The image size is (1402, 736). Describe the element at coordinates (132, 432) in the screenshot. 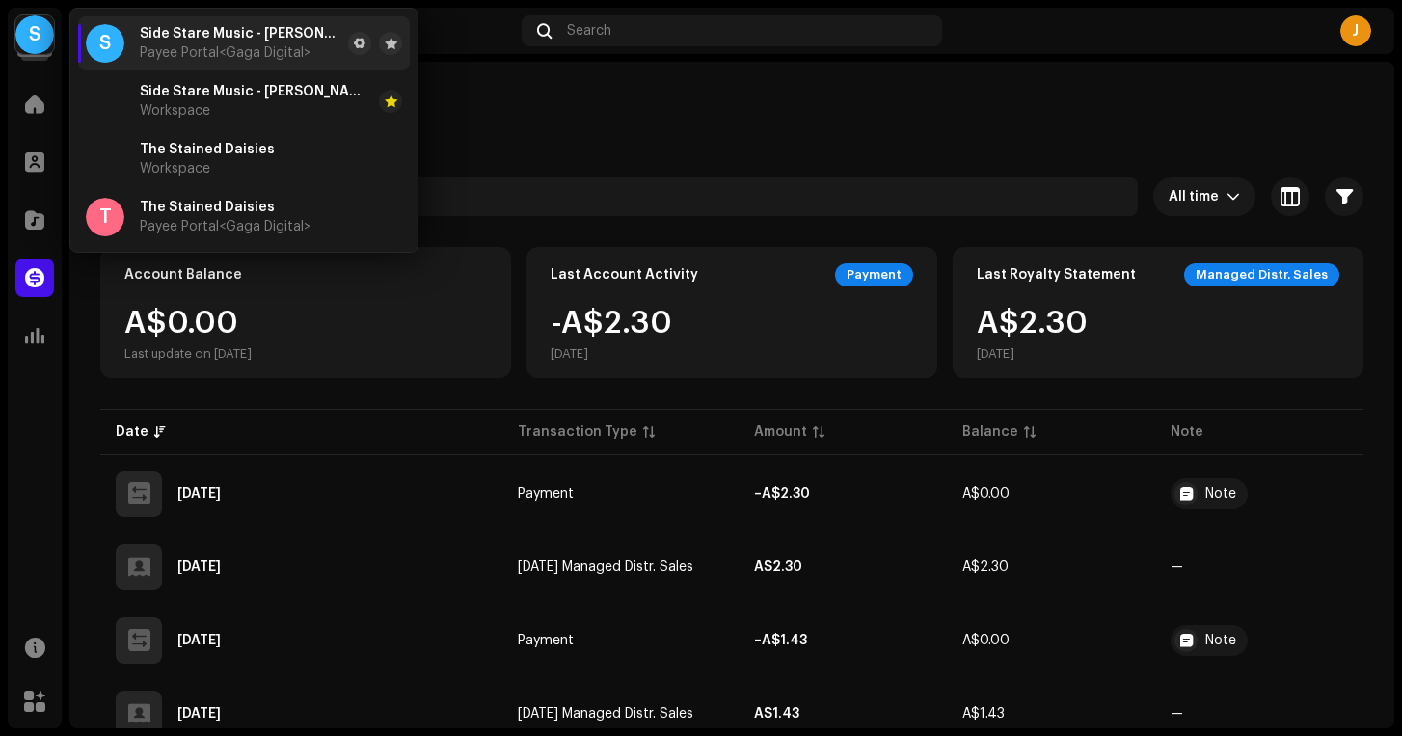

I see `div: Date` at that location.